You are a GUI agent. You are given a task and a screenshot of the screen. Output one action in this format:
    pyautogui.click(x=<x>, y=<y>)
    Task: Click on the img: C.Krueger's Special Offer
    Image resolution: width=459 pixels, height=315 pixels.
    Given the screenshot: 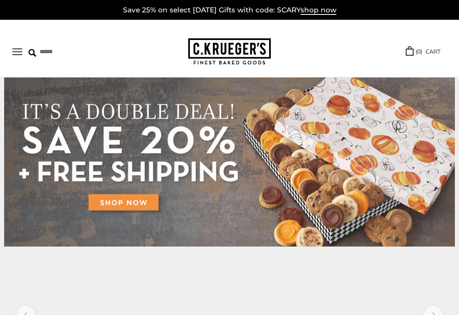 What is the action you would take?
    pyautogui.click(x=229, y=162)
    